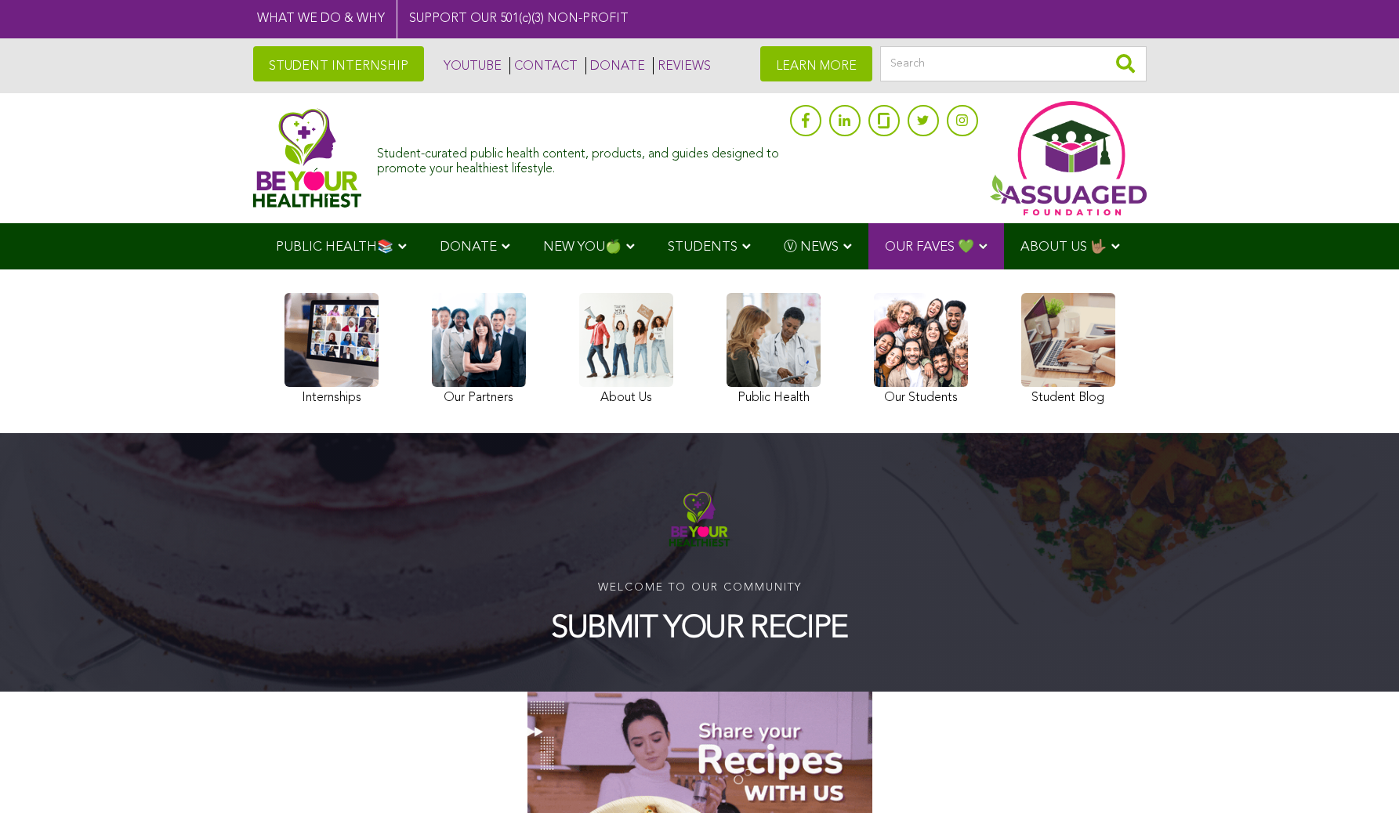 The height and width of the screenshot is (813, 1399). What do you see at coordinates (339, 63) in the screenshot?
I see `a: STUDENT INTERNSHIP` at bounding box center [339, 63].